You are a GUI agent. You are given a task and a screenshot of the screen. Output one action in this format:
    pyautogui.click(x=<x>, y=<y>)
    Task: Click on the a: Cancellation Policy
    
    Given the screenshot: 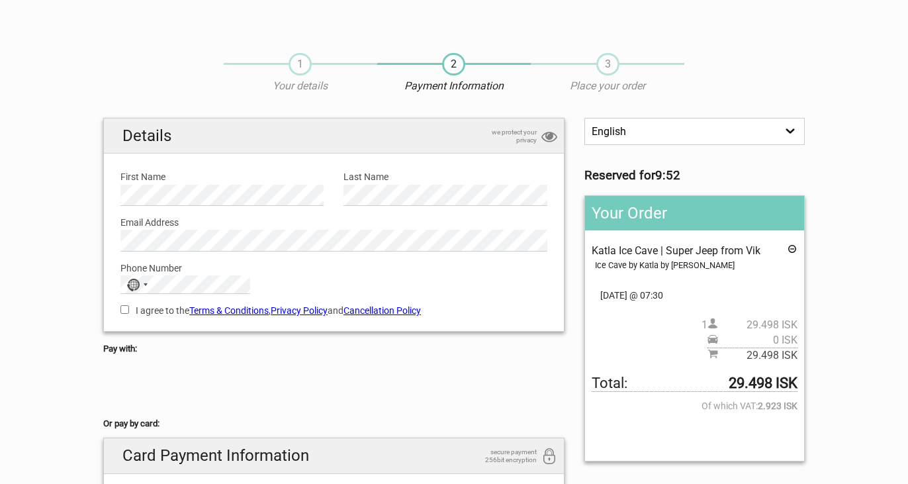 What is the action you would take?
    pyautogui.click(x=382, y=310)
    